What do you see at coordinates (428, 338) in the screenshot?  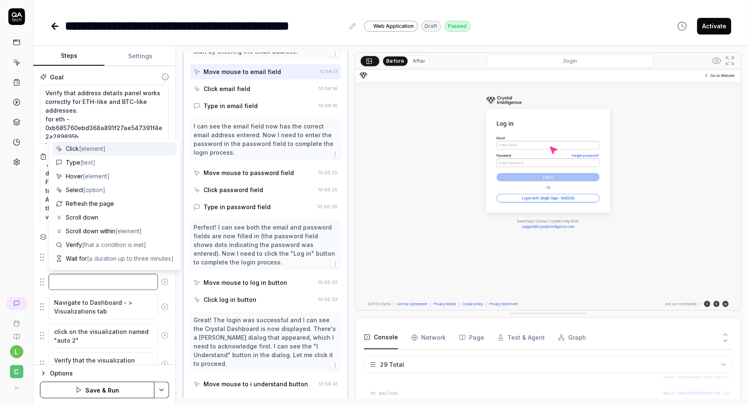 I see `button: Network` at bounding box center [428, 338].